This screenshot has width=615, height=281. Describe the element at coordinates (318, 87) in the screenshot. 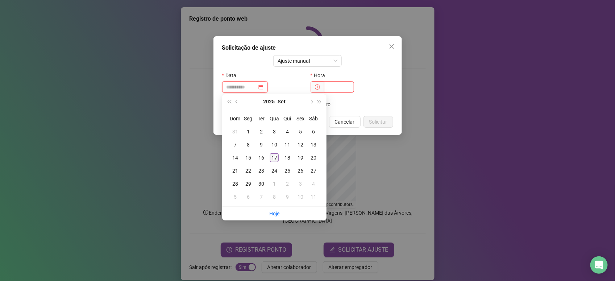

I see `span: clock-circle` at that location.